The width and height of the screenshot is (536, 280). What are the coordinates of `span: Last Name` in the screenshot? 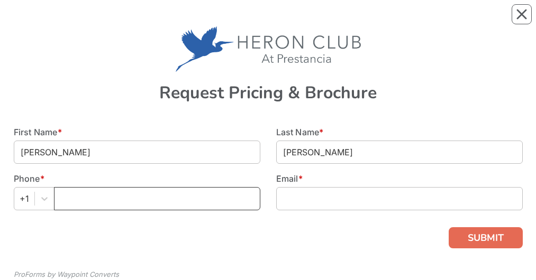 It's located at (298, 132).